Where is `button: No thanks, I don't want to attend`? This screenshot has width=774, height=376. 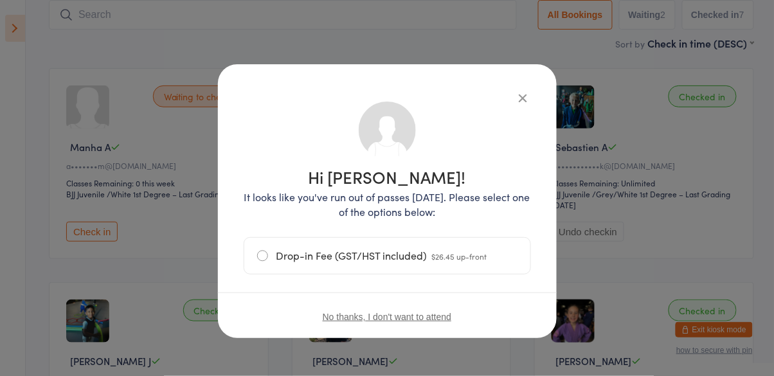
button: No thanks, I don't want to attend is located at coordinates (387, 317).